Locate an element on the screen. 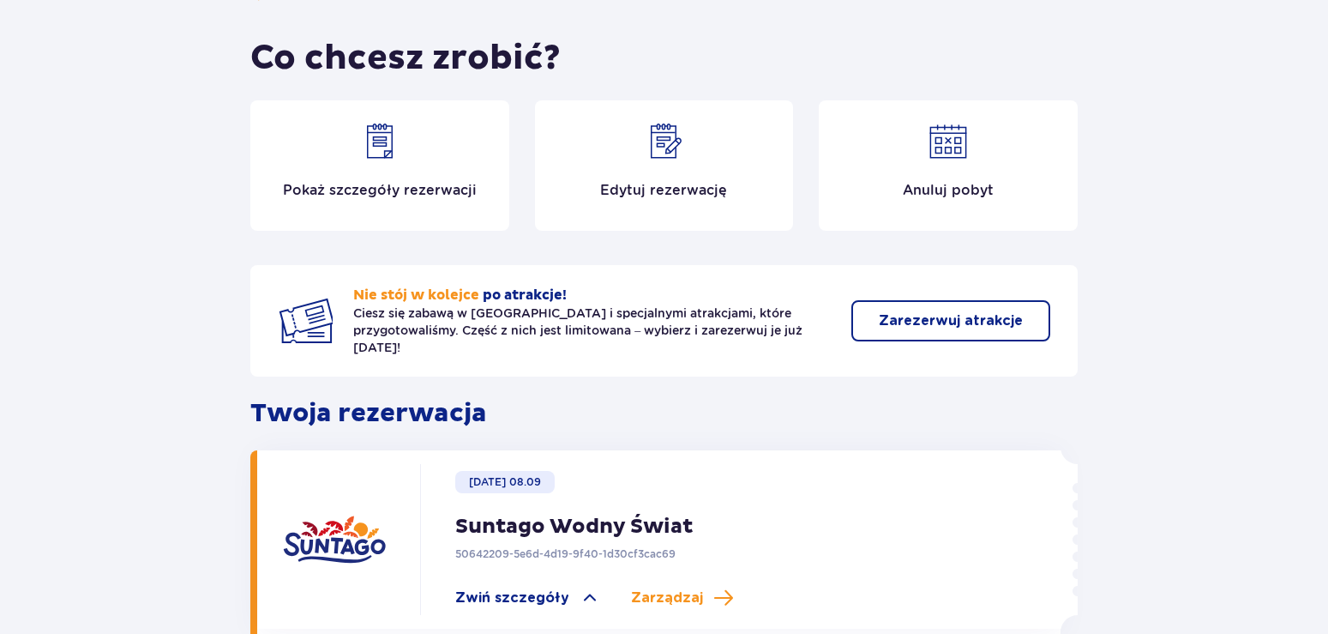  h1: Co chcesz zrobić? is located at coordinates (406, 58).